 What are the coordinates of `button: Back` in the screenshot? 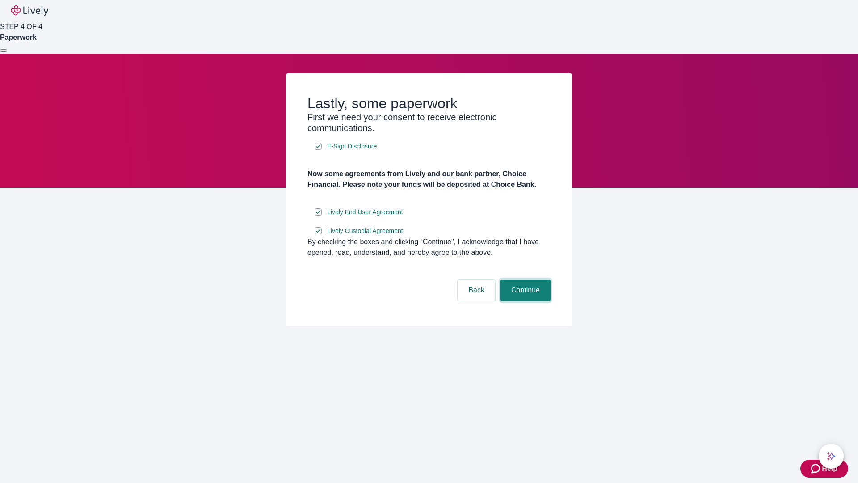 It's located at (477, 290).